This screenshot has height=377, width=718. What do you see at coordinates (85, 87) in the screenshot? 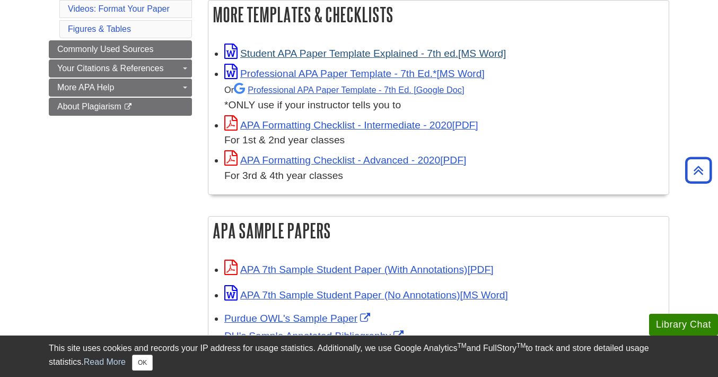
I see `span: More APA Help` at bounding box center [85, 87].